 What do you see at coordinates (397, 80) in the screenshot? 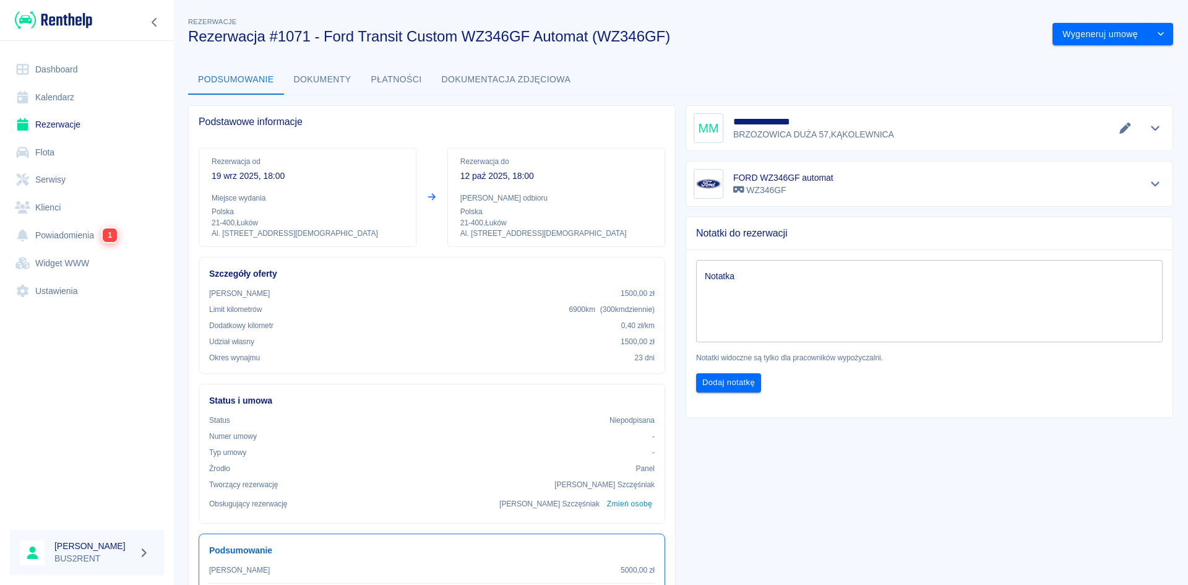
I see `button: Płatności` at bounding box center [397, 80].